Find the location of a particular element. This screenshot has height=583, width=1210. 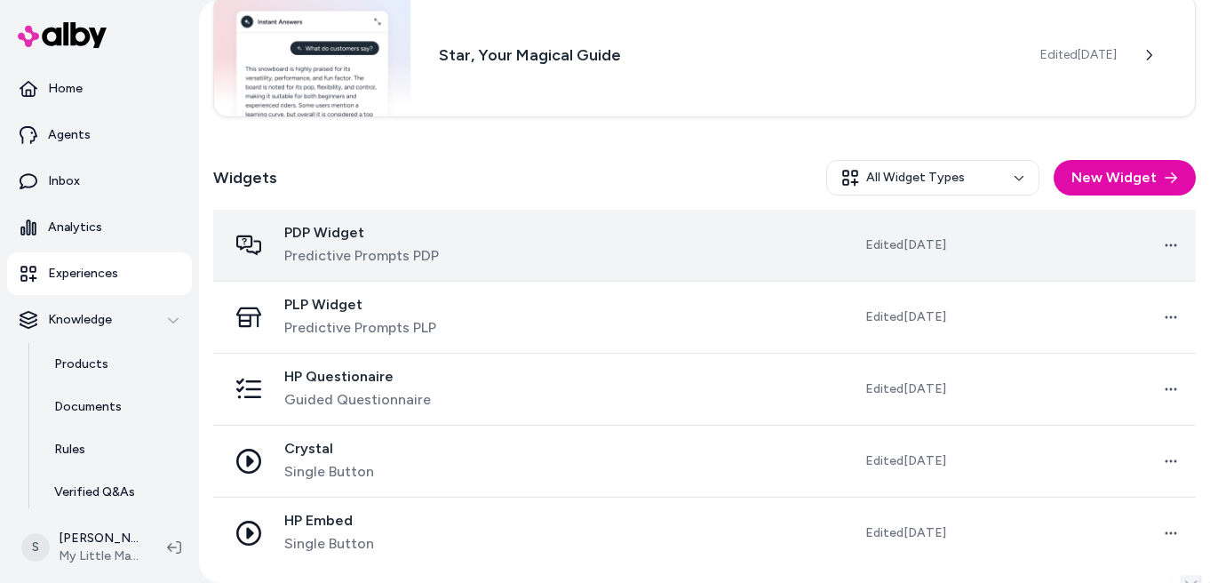

a: Home is located at coordinates (100, 89).